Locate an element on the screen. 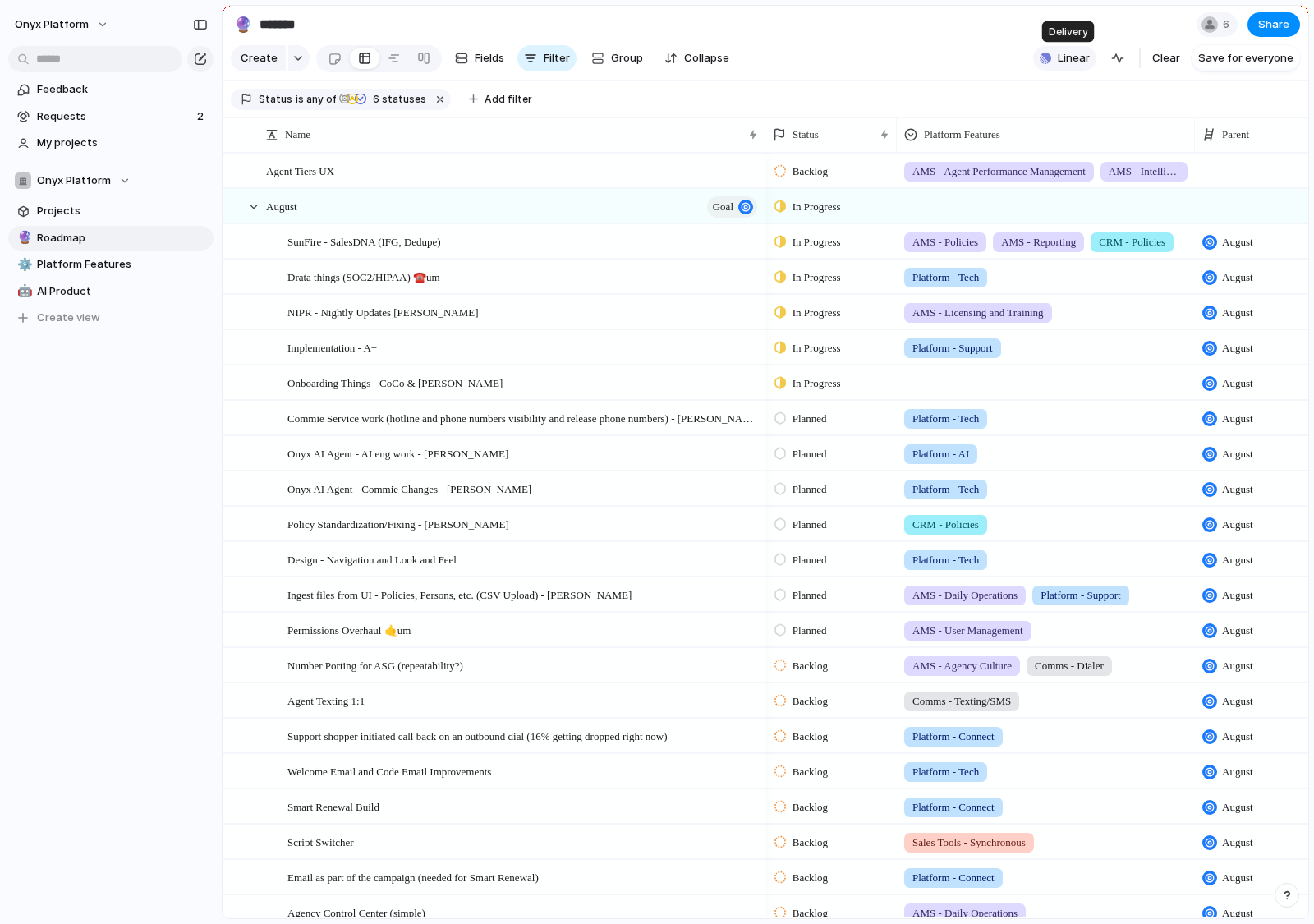  span: Roadmap is located at coordinates (122, 238).